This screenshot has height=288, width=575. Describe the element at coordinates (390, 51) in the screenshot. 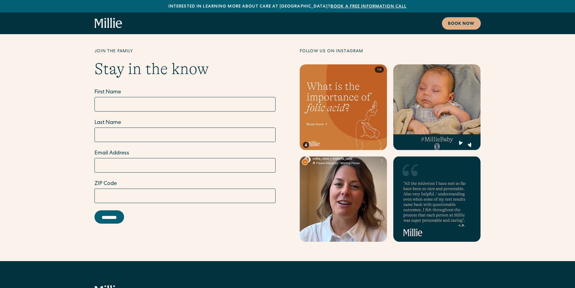

I see `div: Follow us on Instagram` at that location.